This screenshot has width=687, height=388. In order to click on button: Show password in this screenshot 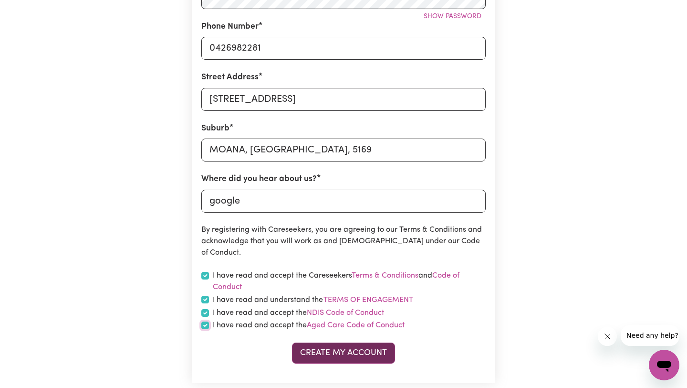, I will do `click(453, 16)`.